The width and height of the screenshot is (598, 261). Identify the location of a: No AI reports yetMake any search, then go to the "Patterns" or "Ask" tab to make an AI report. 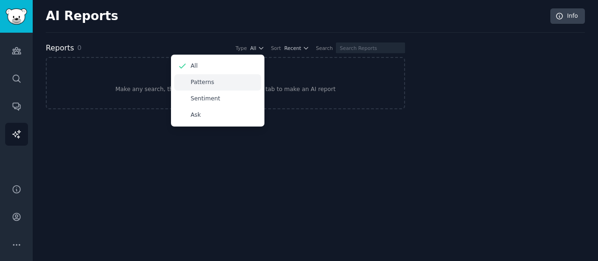
(225, 83).